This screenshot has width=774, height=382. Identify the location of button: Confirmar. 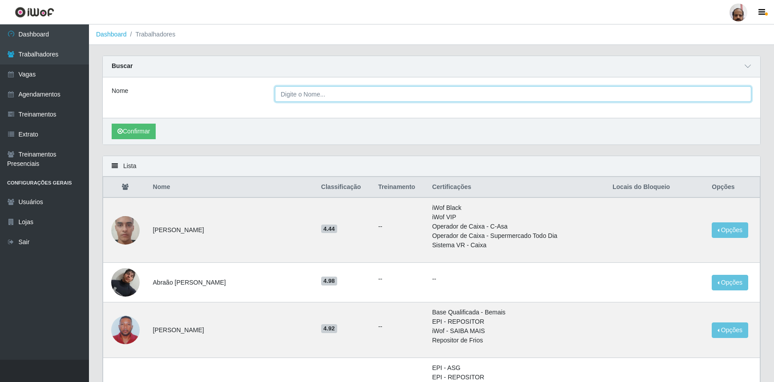
(133, 131).